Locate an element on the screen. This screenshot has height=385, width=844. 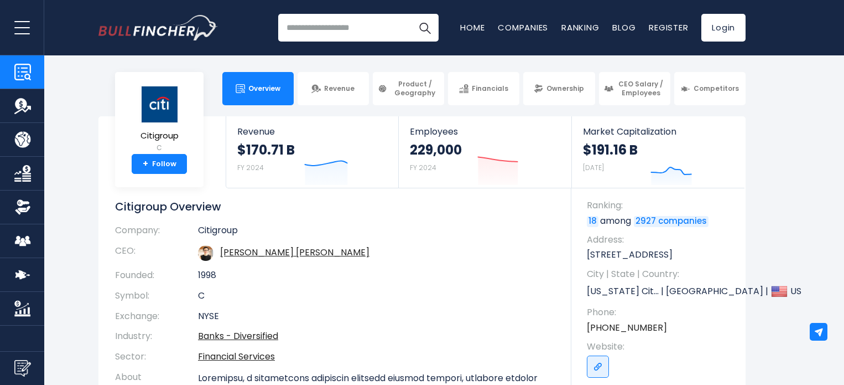
span: Website: is located at coordinates (661, 346).